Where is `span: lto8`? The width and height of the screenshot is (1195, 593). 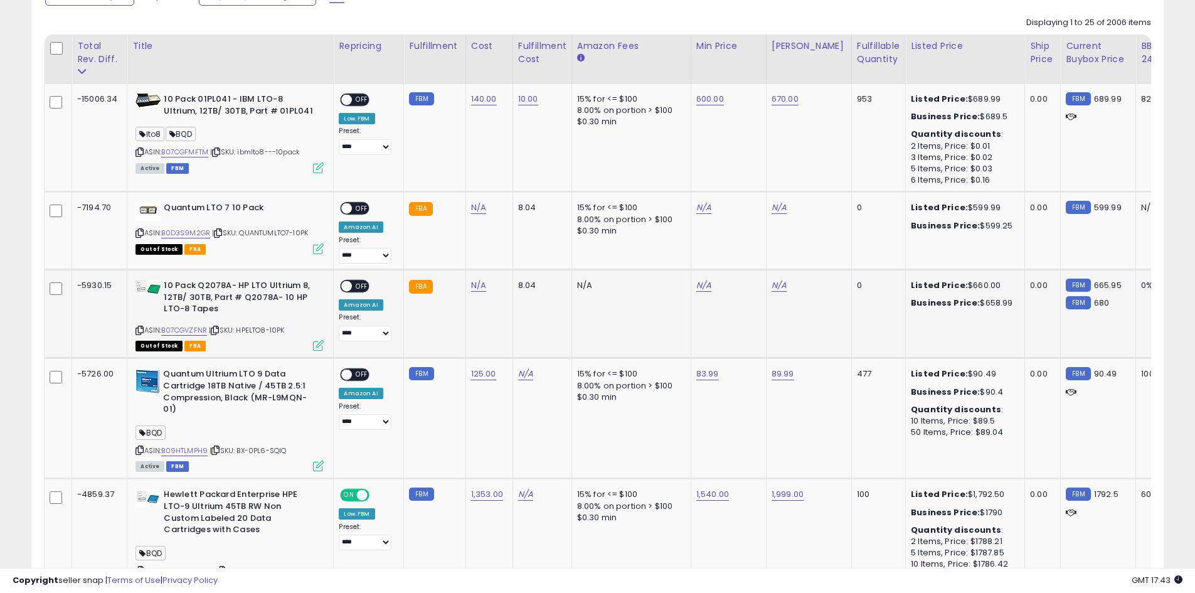 span: lto8 is located at coordinates (150, 134).